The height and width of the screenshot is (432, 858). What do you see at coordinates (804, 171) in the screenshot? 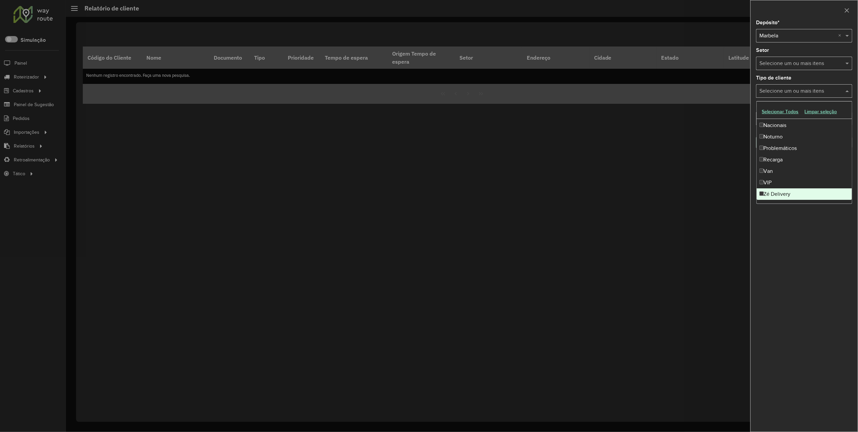
I see `div: Van` at bounding box center [804, 171].